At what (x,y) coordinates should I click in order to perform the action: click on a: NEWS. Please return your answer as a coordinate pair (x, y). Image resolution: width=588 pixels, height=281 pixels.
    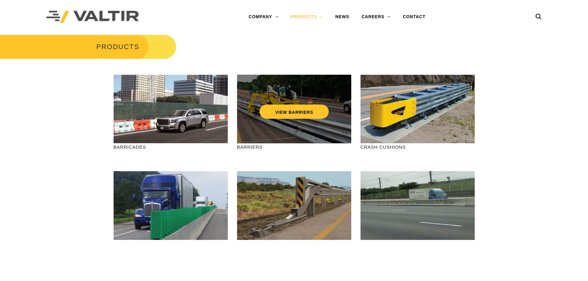
    Looking at the image, I should click on (342, 17).